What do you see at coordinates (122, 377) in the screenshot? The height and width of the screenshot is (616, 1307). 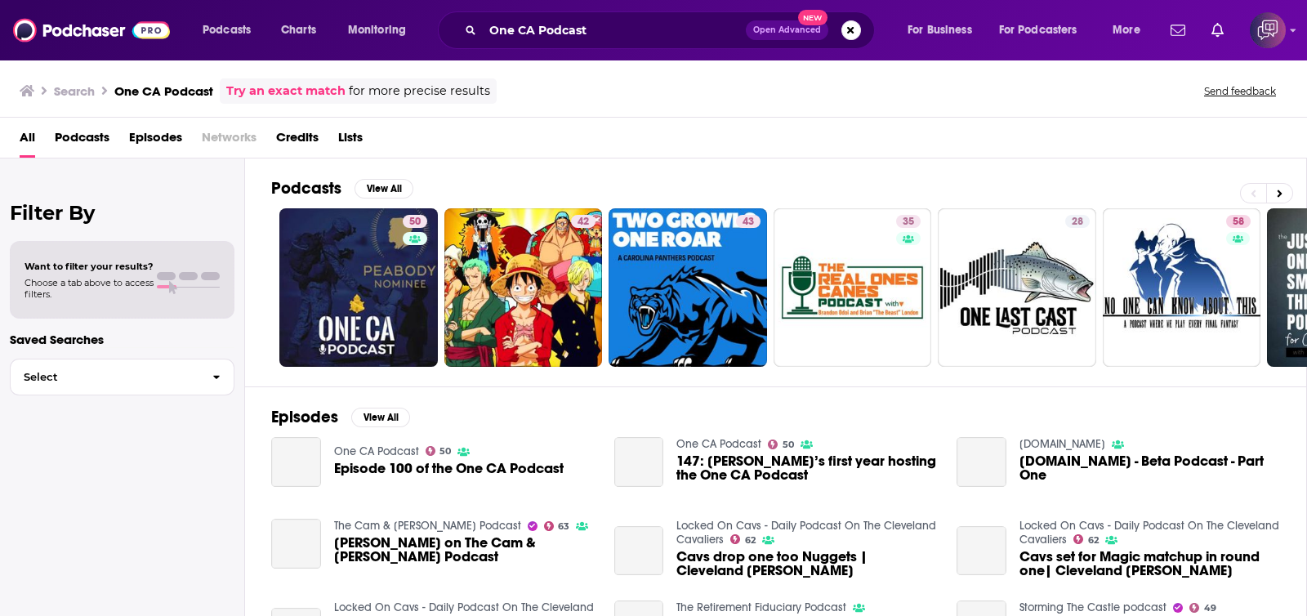 I see `button: Select` at bounding box center [122, 377].